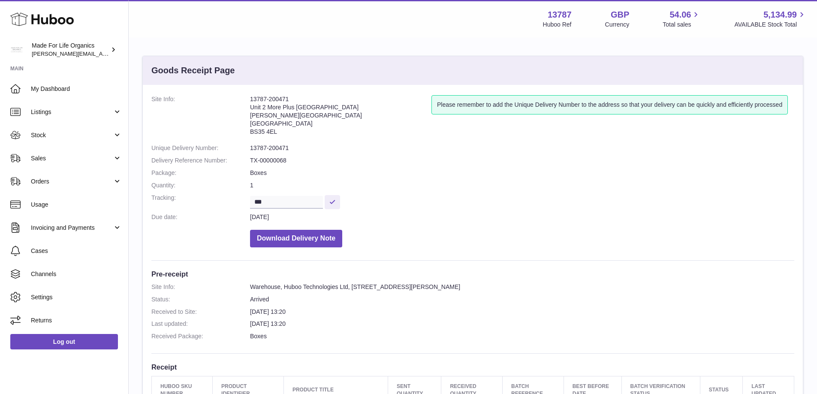 This screenshot has height=394, width=817. What do you see at coordinates (617, 24) in the screenshot?
I see `div: Currency` at bounding box center [617, 24].